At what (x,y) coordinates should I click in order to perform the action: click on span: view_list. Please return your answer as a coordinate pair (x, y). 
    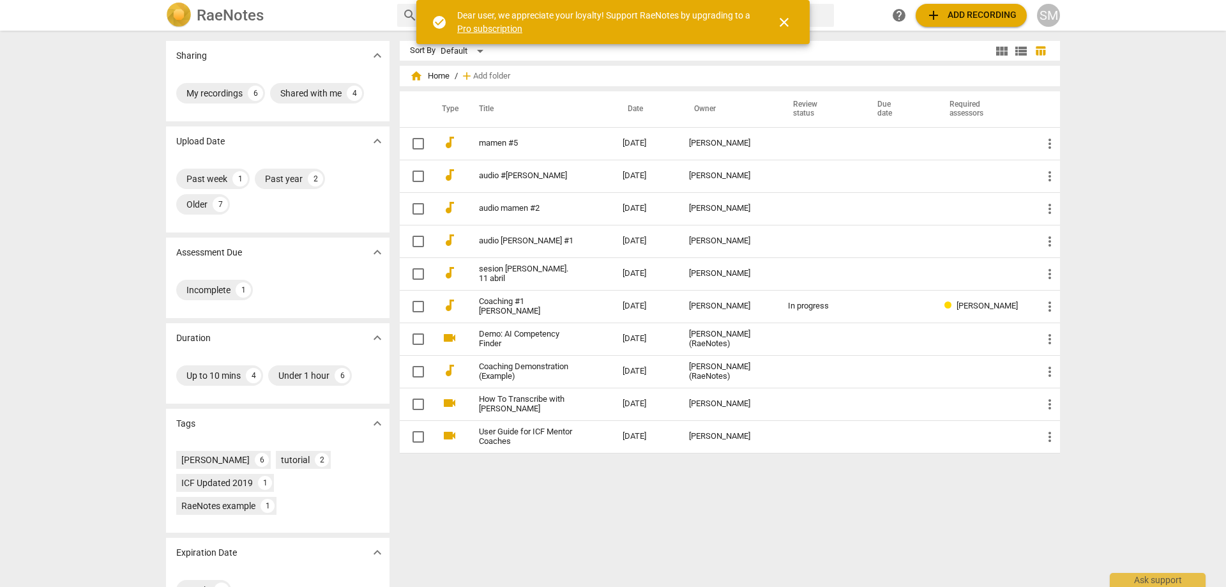
    Looking at the image, I should click on (1021, 51).